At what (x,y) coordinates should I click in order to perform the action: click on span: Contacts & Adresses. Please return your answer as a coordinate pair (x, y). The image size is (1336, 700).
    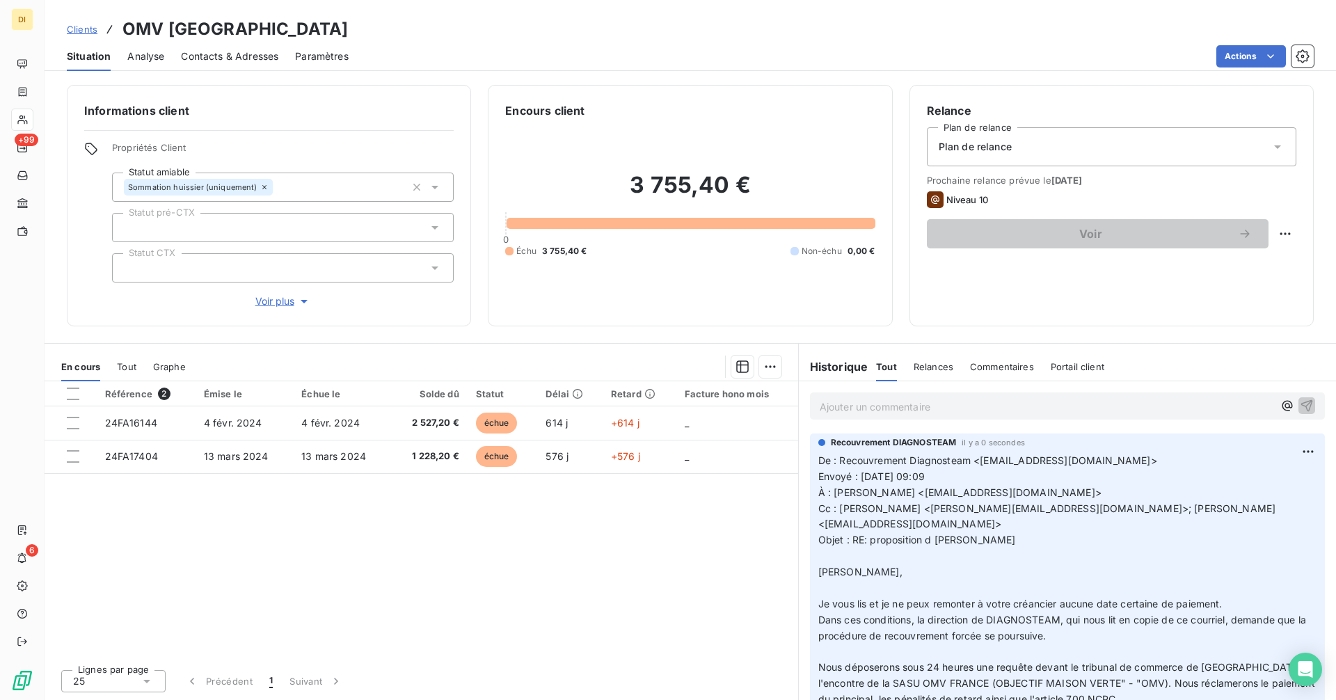
    Looking at the image, I should click on (230, 56).